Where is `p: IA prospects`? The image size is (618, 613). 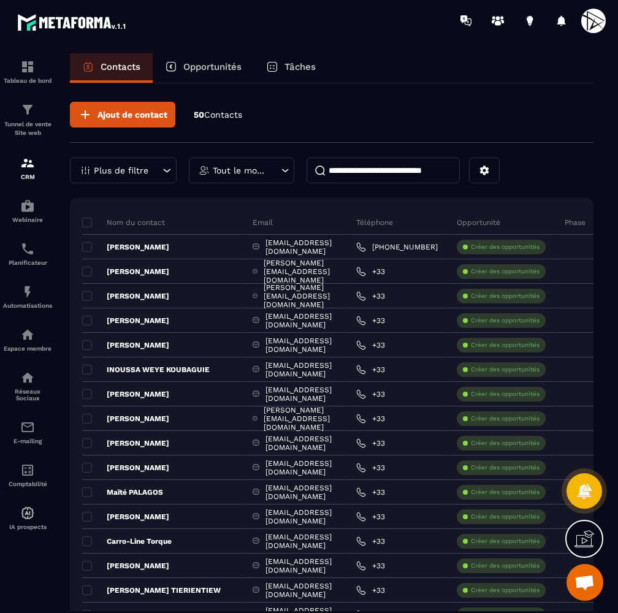
p: IA prospects is located at coordinates (28, 527).